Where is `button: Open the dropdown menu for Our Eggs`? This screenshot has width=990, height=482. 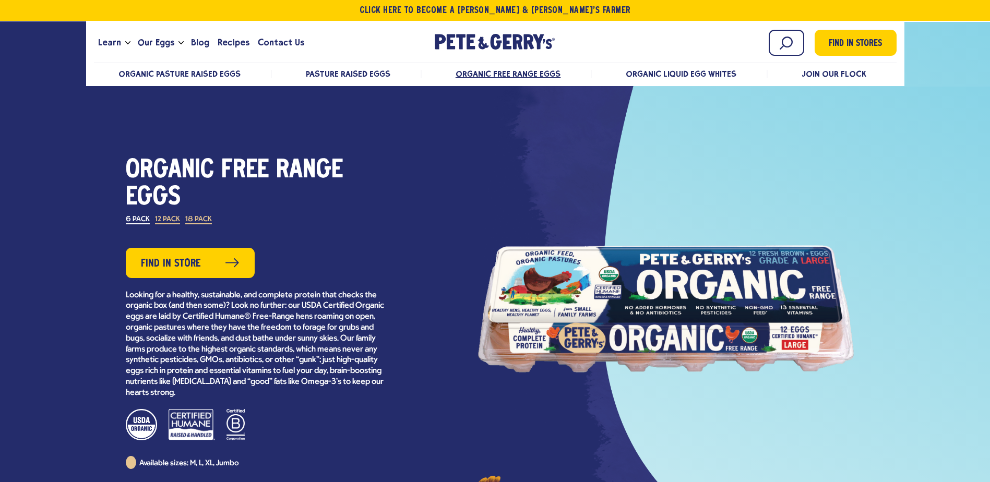
button: Open the dropdown menu for Our Eggs is located at coordinates (181, 43).